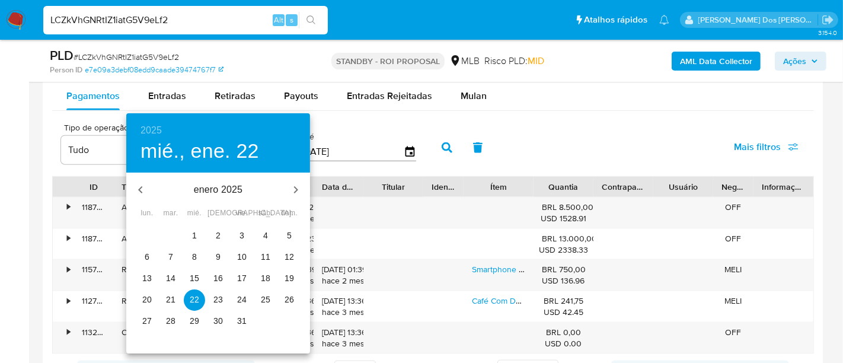  Describe the element at coordinates (147, 257) in the screenshot. I see `p: 6` at that location.